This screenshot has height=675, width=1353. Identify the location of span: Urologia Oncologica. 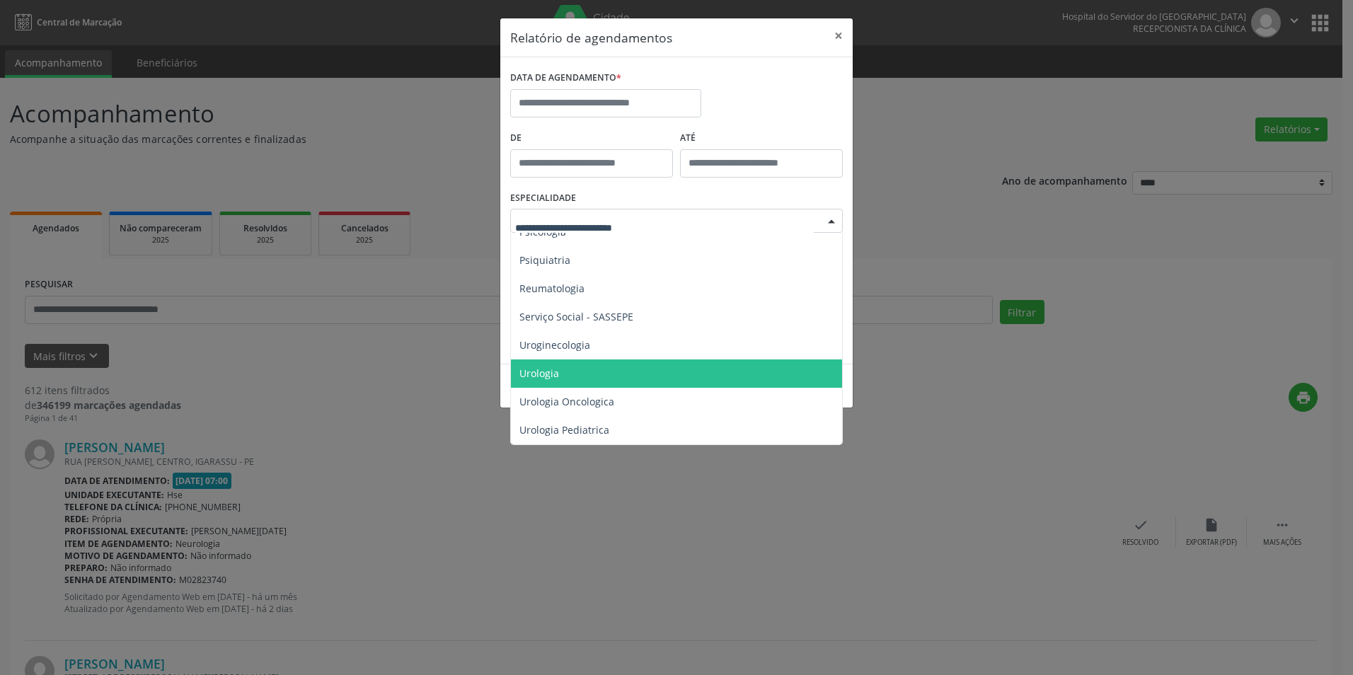
(567, 401).